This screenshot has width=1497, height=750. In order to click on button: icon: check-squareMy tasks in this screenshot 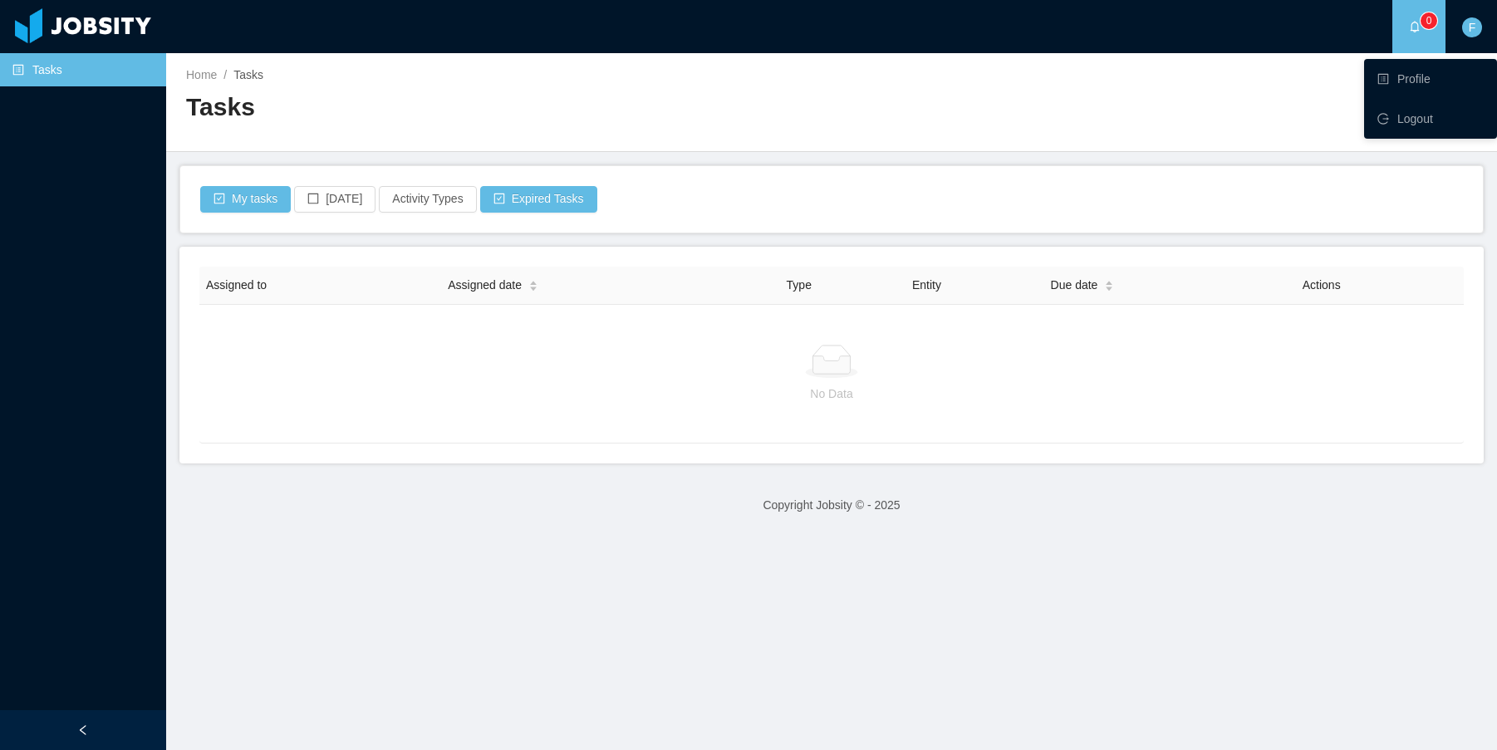, I will do `click(245, 199)`.